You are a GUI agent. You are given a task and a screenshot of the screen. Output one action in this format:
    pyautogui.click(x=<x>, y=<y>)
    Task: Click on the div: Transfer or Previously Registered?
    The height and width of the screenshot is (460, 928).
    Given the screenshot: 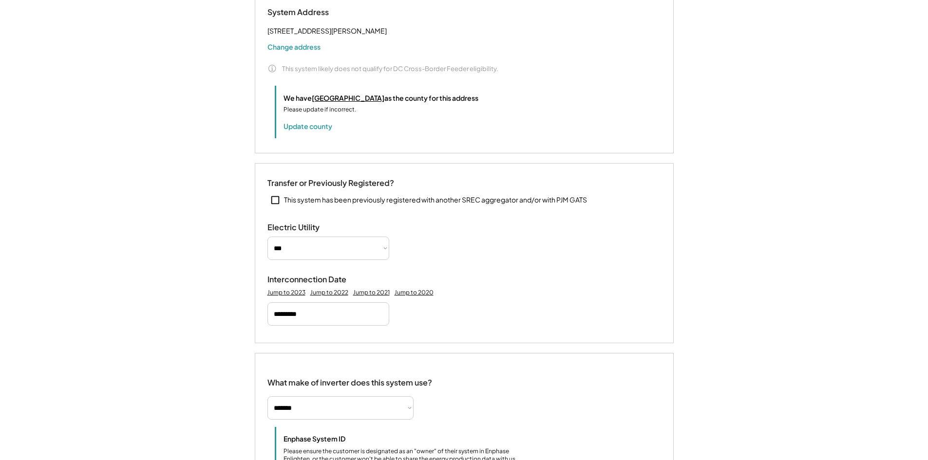 What is the action you would take?
    pyautogui.click(x=331, y=183)
    